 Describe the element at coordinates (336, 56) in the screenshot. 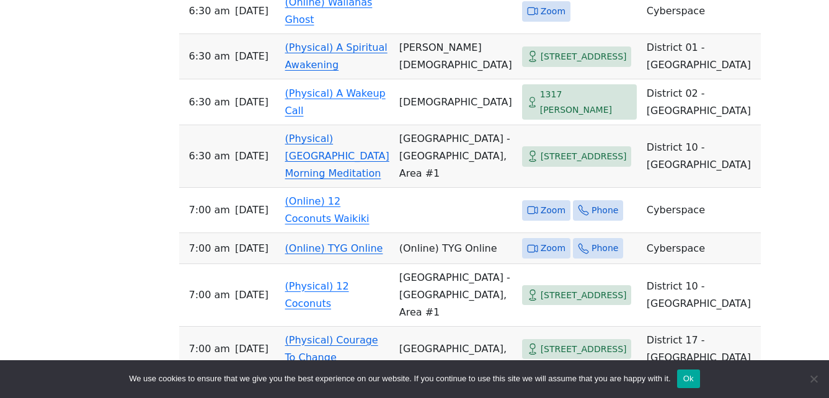

I see `a: (Physical) A Spiritual Awakening` at that location.